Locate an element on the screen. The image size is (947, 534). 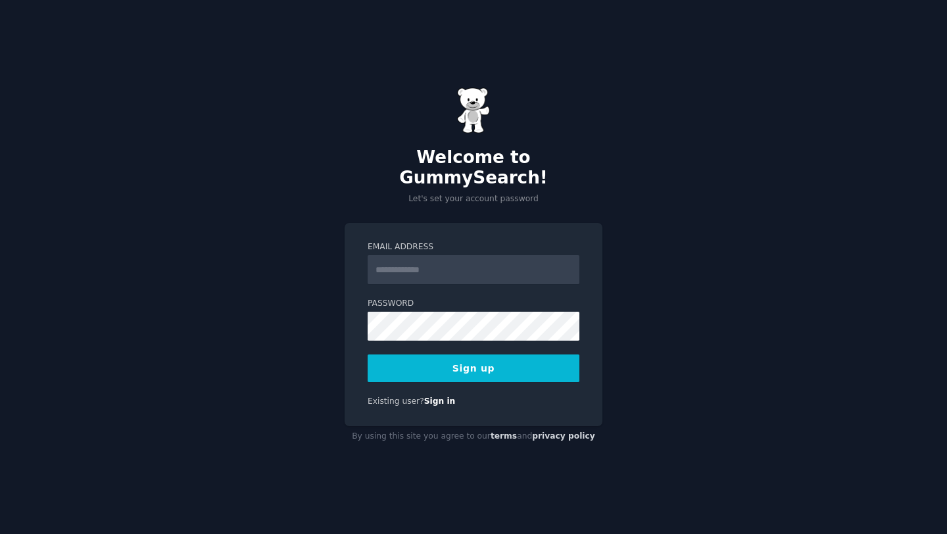
span: Existing user? is located at coordinates (396, 401).